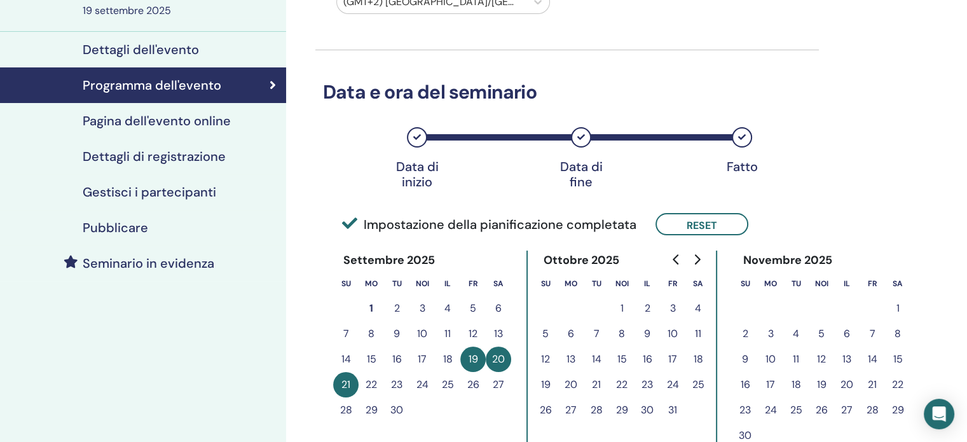 The width and height of the screenshot is (967, 442). What do you see at coordinates (796, 384) in the screenshot?
I see `font: 18` at bounding box center [796, 384].